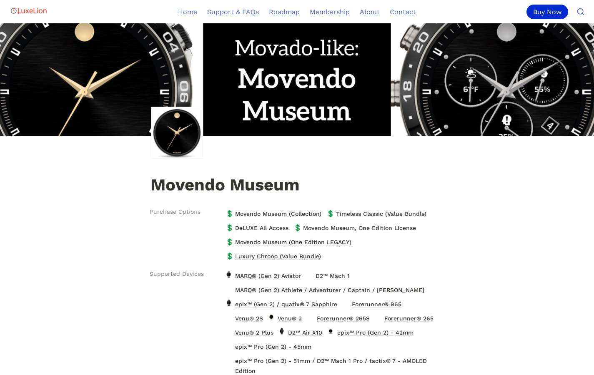 This screenshot has width=594, height=375. Describe the element at coordinates (281, 304) in the screenshot. I see `a: epix™ (Gen 2) / quatix® 7 Sapphireepix™ (Gen 2) / quatix® 7 Sapphire` at that location.